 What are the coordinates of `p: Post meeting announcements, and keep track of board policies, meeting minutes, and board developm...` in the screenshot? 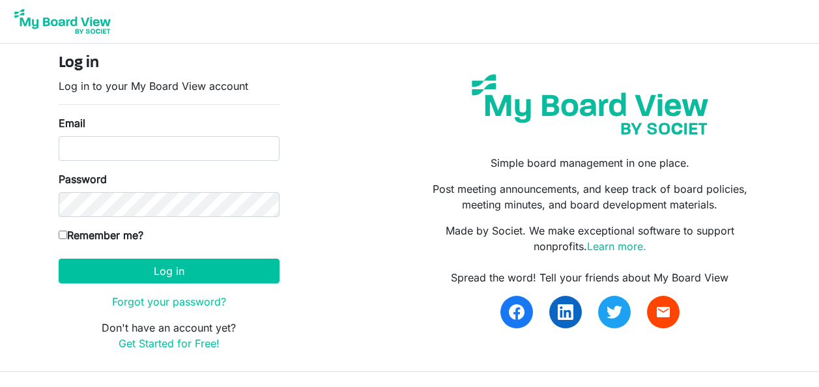 It's located at (589, 197).